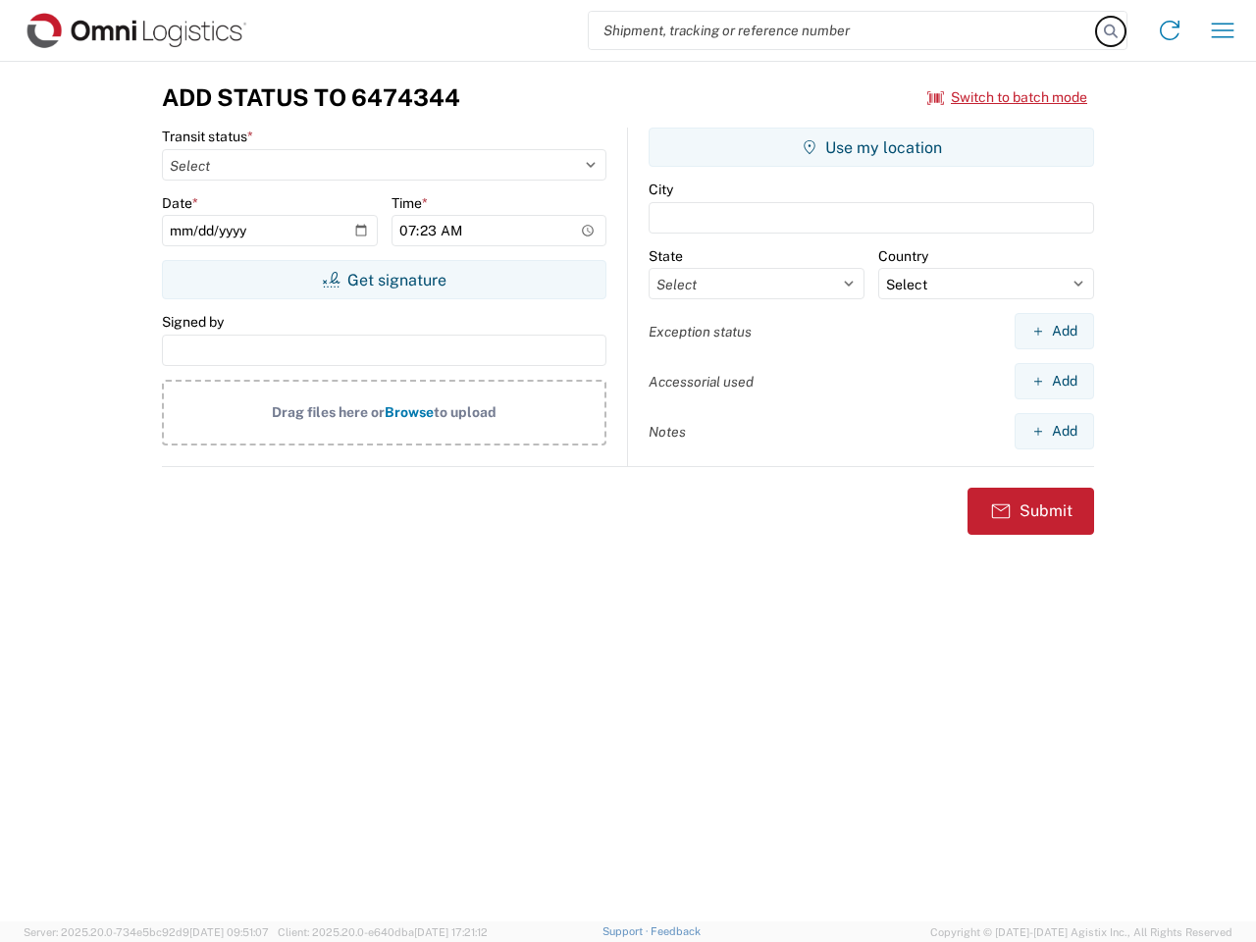 The height and width of the screenshot is (942, 1256). Describe the element at coordinates (146, 933) in the screenshot. I see `span: Server: 2025.20.0-734e5bc92d9` at that location.